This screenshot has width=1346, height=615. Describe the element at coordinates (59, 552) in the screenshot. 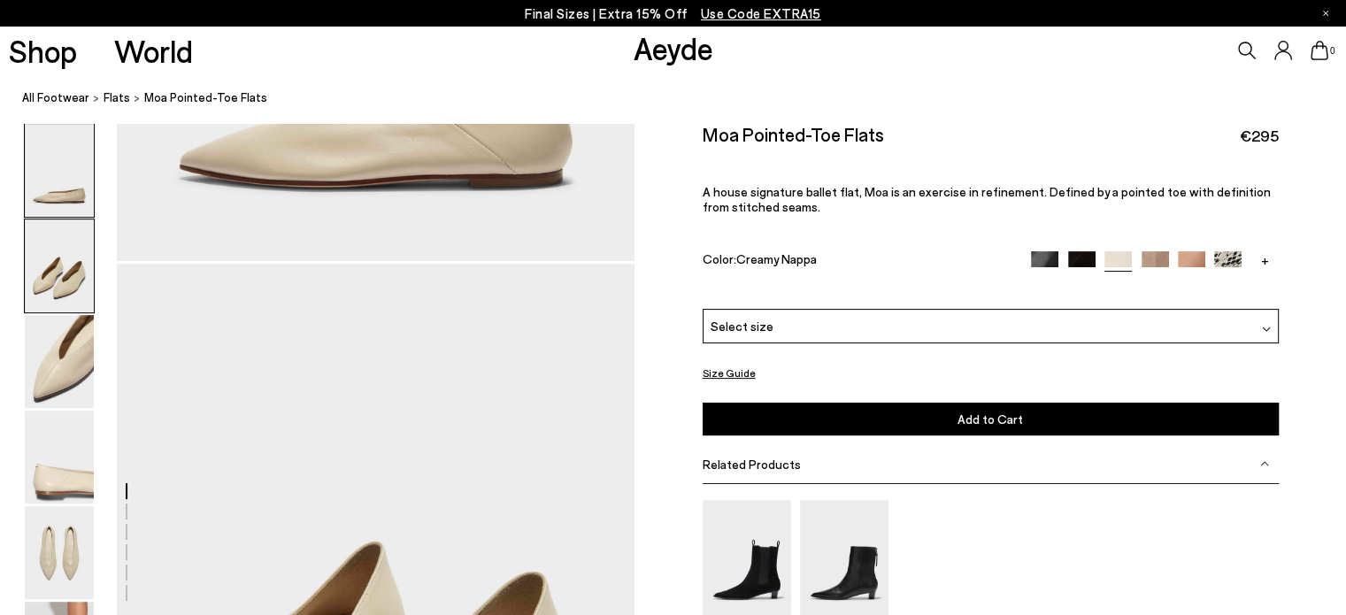

I see `img: Moa Pointed-Toe Flats - Image 5` at that location.